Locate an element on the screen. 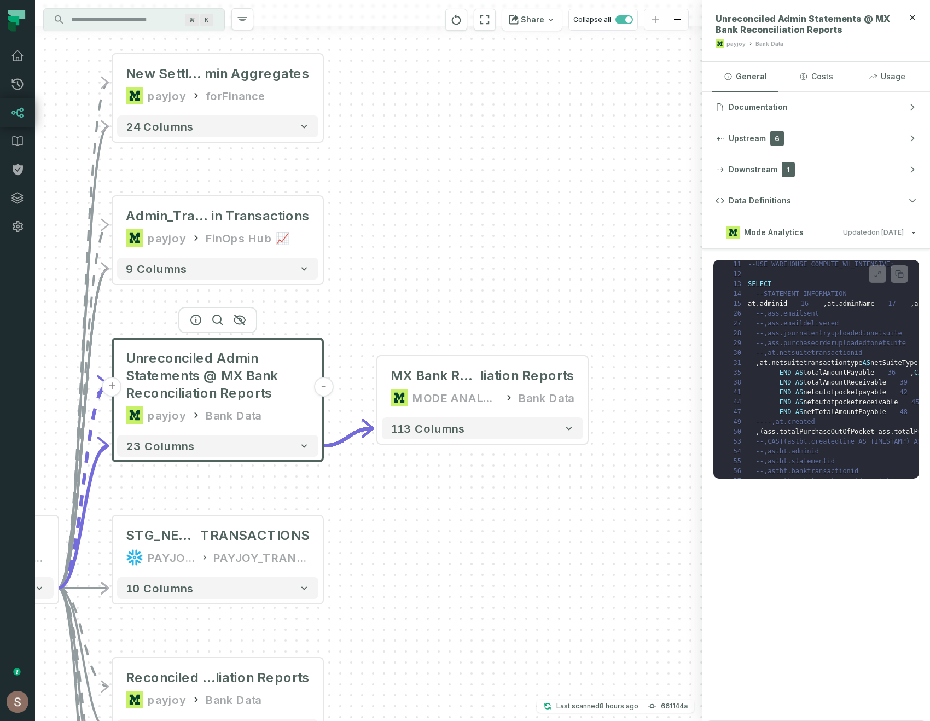  span: 50 is located at coordinates (734, 432).